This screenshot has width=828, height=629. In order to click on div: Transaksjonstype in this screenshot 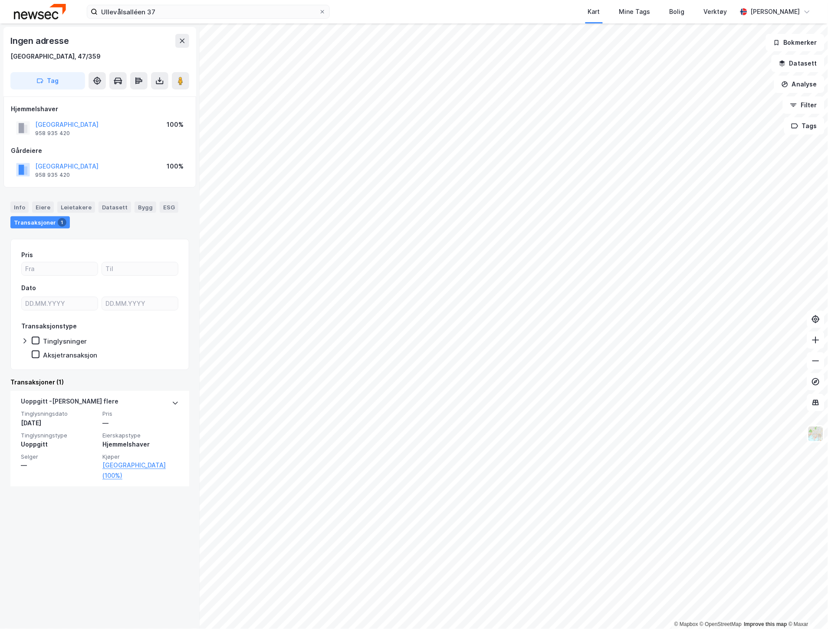, I will do `click(49, 326)`.